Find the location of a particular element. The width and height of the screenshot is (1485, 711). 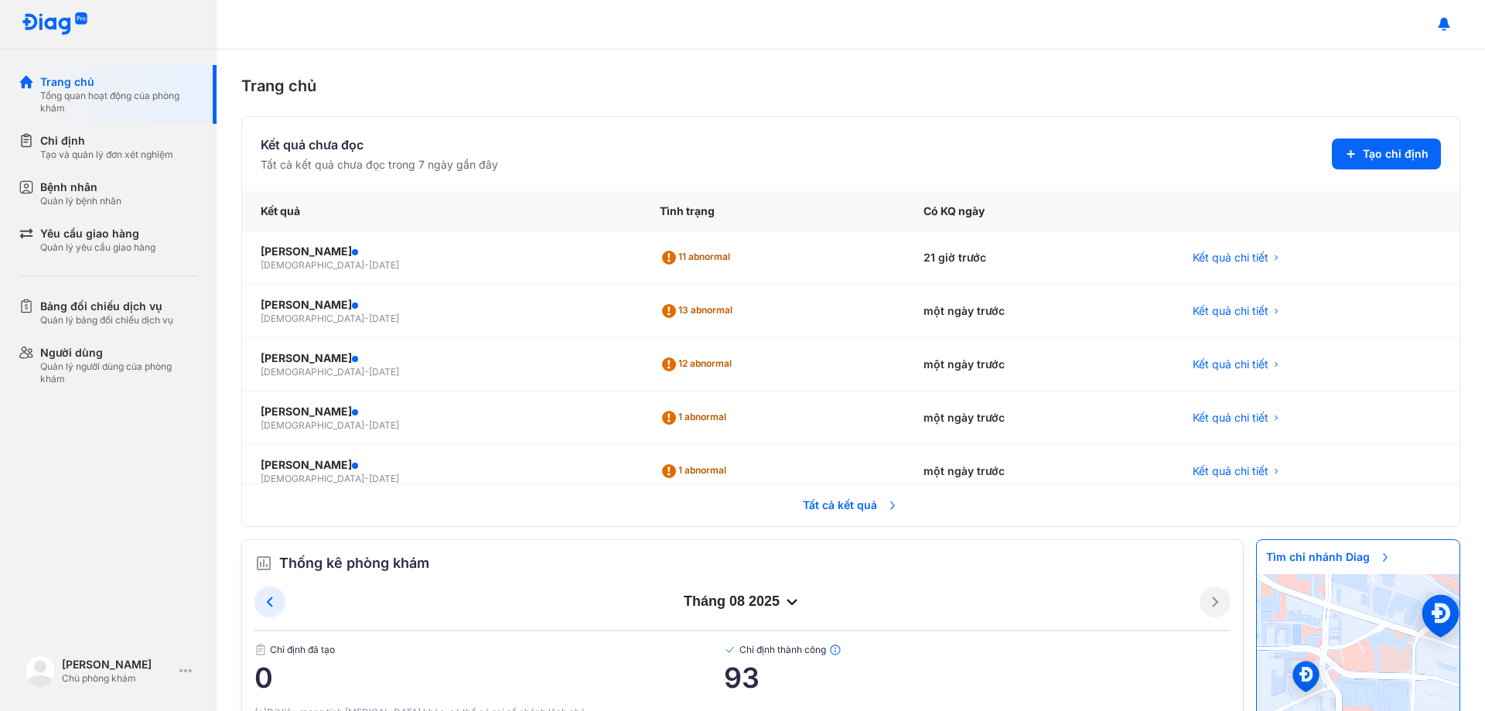

div: Chủ phòng khám is located at coordinates (118, 678).